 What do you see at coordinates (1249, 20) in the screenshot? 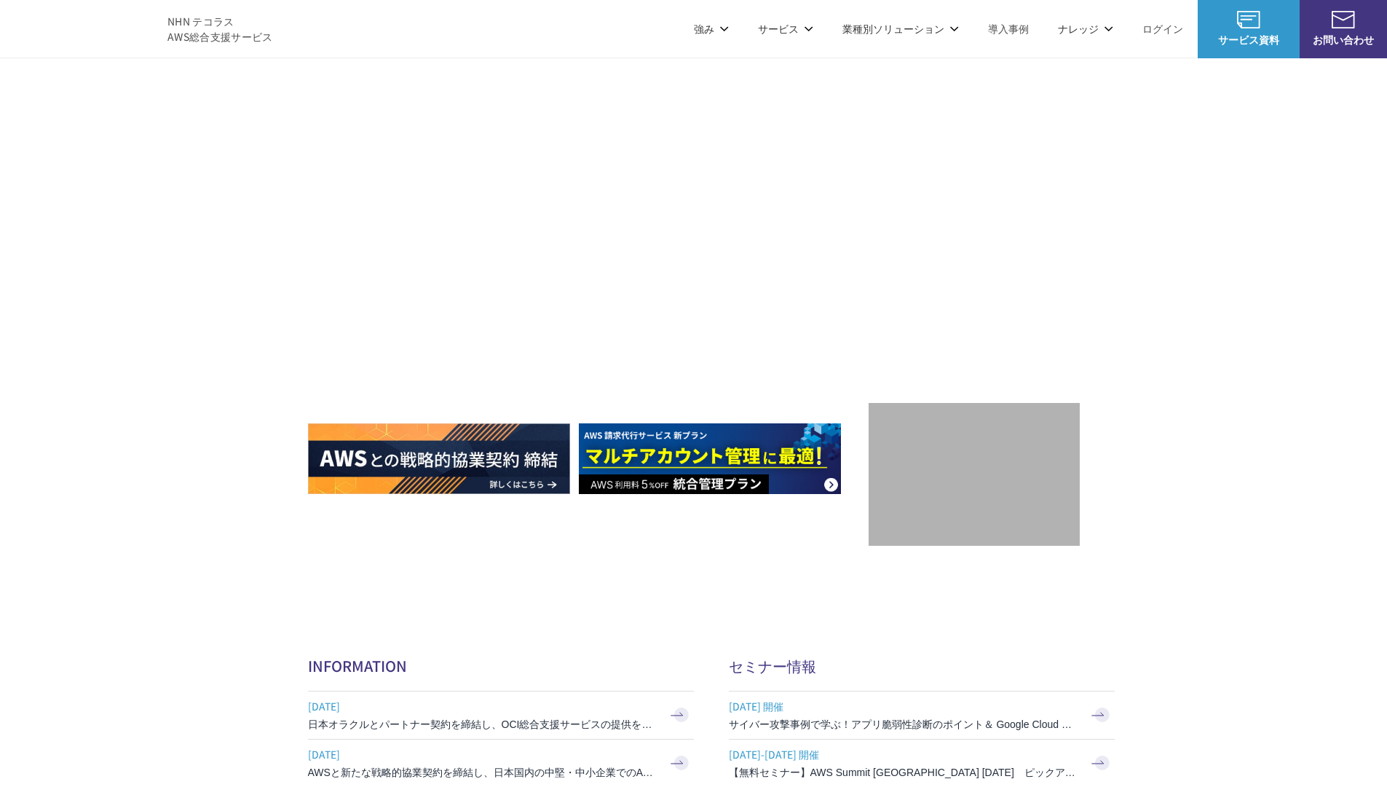
I see `img: AWS総合支援サービス C-Chorus サービス資料` at bounding box center [1249, 20].